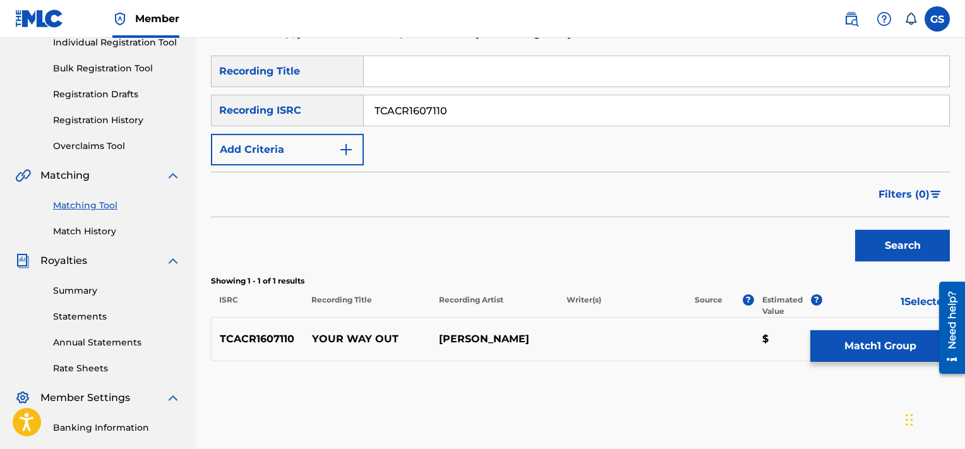 This screenshot has height=449, width=965. I want to click on a: Matching Tool, so click(117, 205).